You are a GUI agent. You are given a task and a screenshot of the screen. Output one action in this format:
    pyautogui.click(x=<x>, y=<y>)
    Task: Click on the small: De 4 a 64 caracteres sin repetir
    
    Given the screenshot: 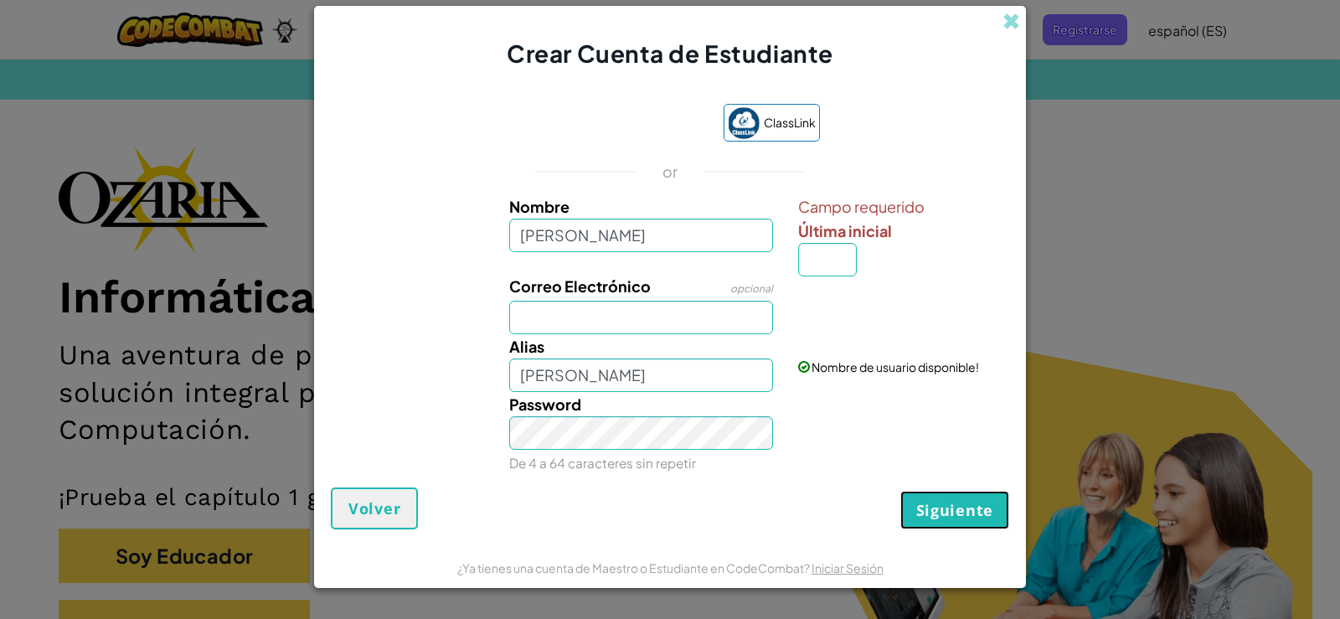 What is the action you would take?
    pyautogui.click(x=602, y=462)
    